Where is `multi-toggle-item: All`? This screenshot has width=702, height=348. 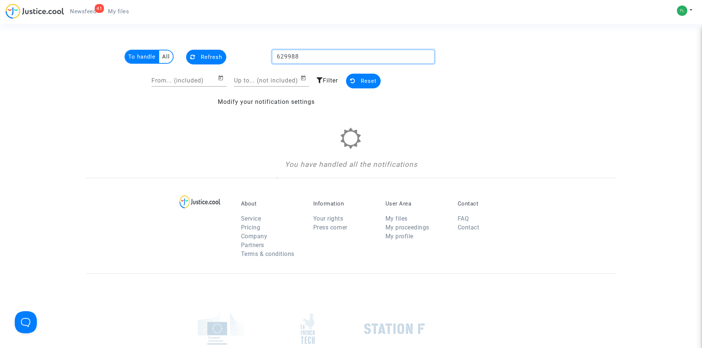
multi-toggle-item: All is located at coordinates (166, 57).